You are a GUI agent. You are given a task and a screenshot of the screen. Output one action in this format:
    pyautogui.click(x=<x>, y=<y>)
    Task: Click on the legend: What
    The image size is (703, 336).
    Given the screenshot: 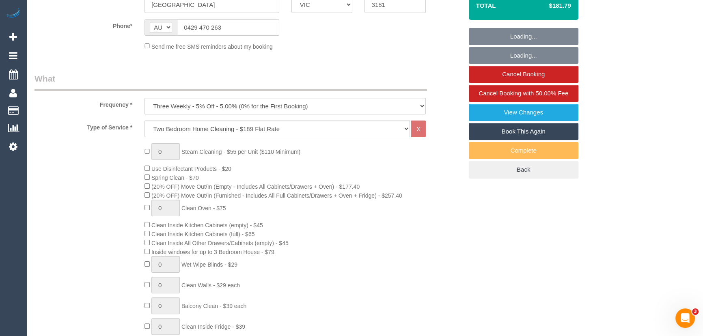 What is the action you would take?
    pyautogui.click(x=231, y=82)
    